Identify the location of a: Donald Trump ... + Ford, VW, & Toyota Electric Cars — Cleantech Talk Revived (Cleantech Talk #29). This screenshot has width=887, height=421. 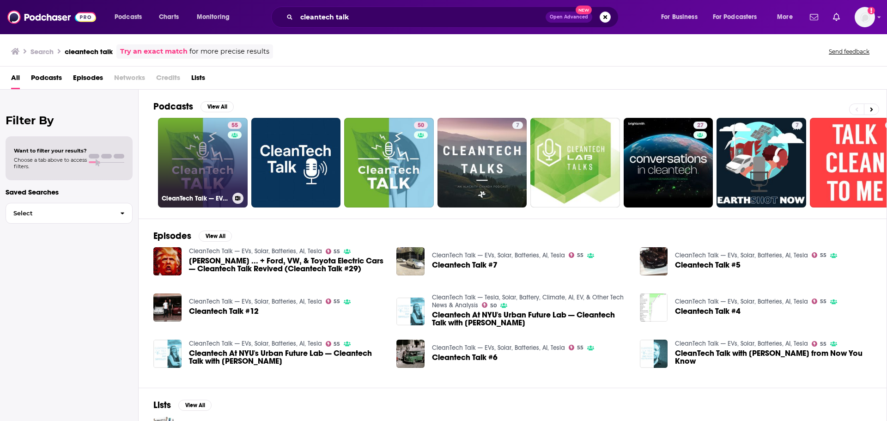
(287, 265).